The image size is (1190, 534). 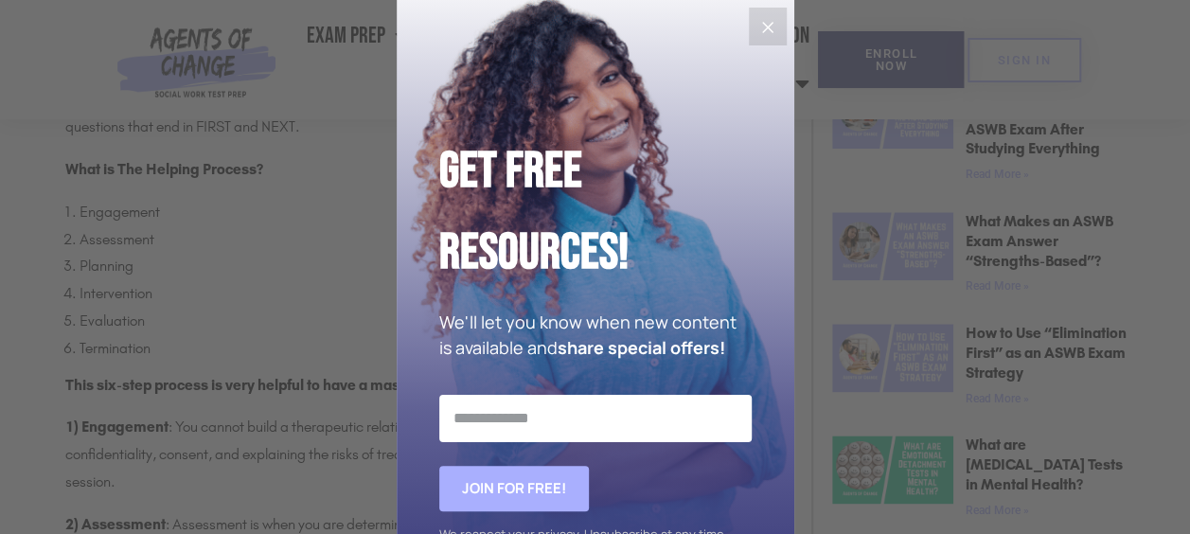 I want to click on h2: Get Free Resources!, so click(x=595, y=212).